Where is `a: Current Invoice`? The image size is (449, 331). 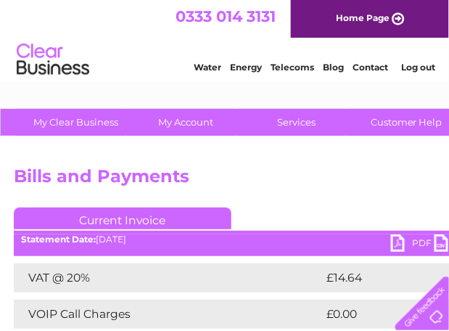
a: Current Invoice is located at coordinates (123, 218).